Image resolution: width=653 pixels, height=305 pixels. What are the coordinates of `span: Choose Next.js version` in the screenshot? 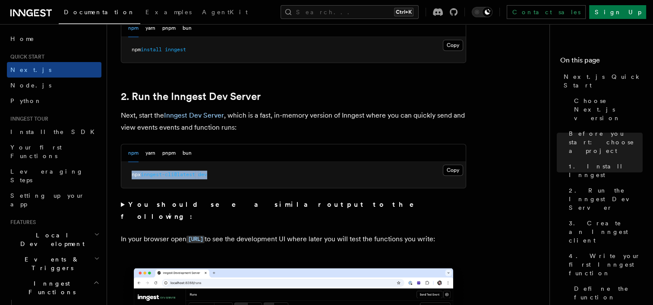 It's located at (608, 110).